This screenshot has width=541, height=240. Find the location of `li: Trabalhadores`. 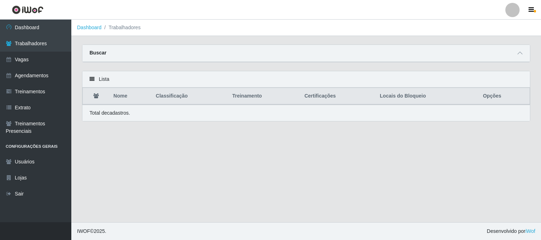

li: Trabalhadores is located at coordinates (121, 27).